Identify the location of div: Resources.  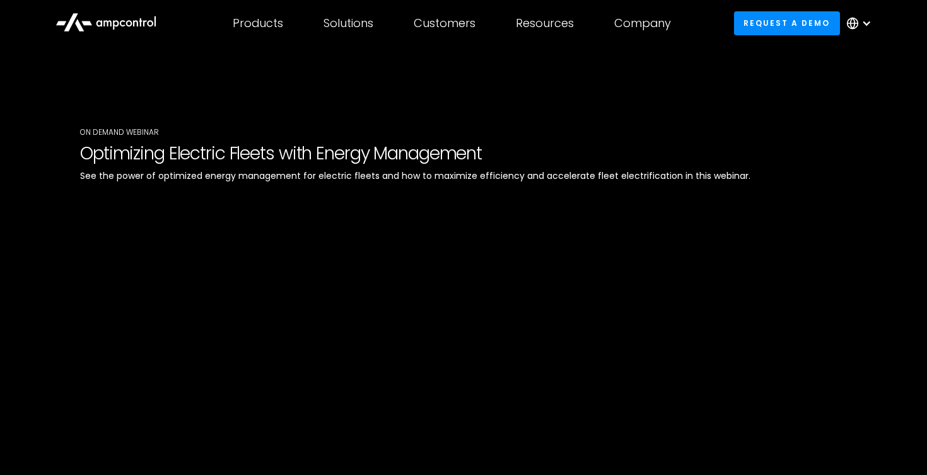
(545, 23).